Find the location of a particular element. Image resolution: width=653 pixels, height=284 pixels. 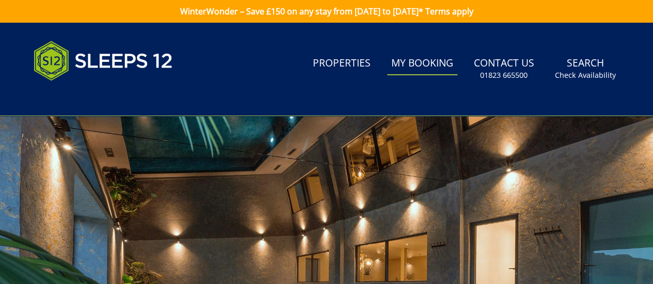

a: Properties is located at coordinates (342, 63).